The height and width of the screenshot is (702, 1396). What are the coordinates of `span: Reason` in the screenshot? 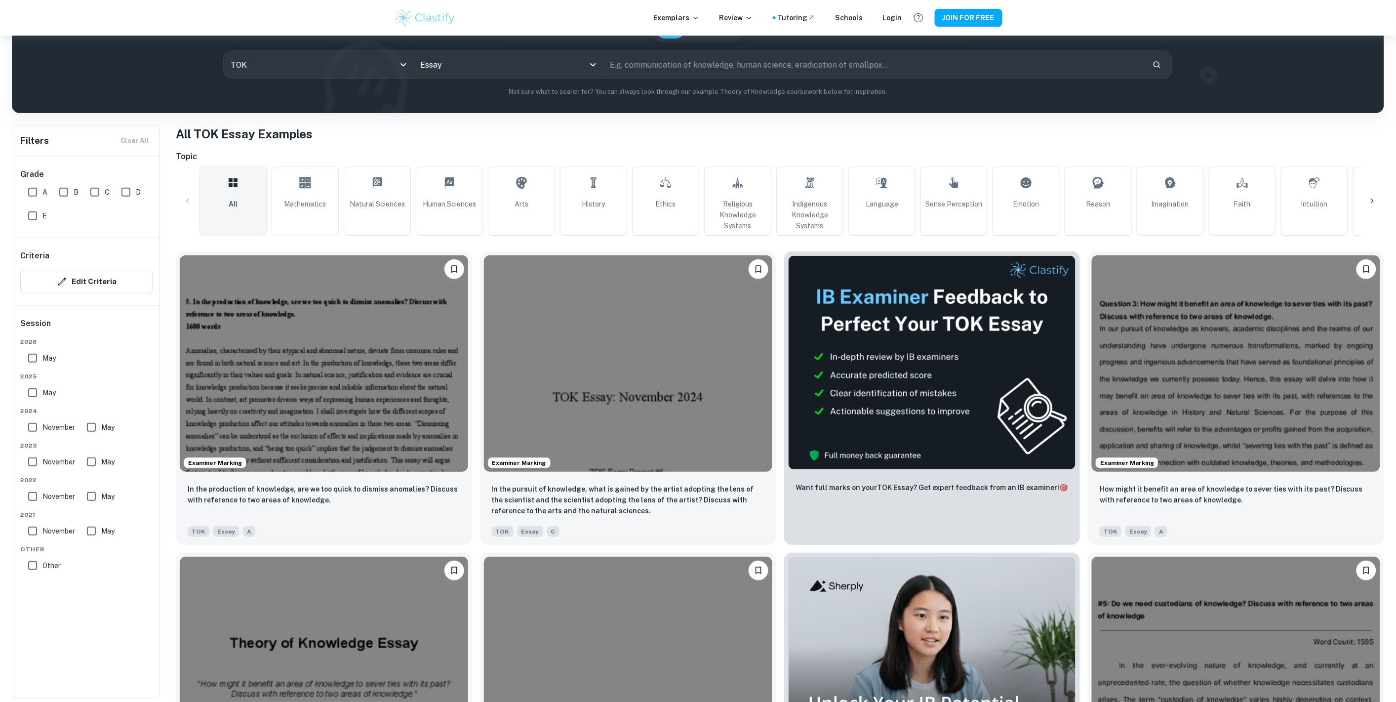 It's located at (1098, 204).